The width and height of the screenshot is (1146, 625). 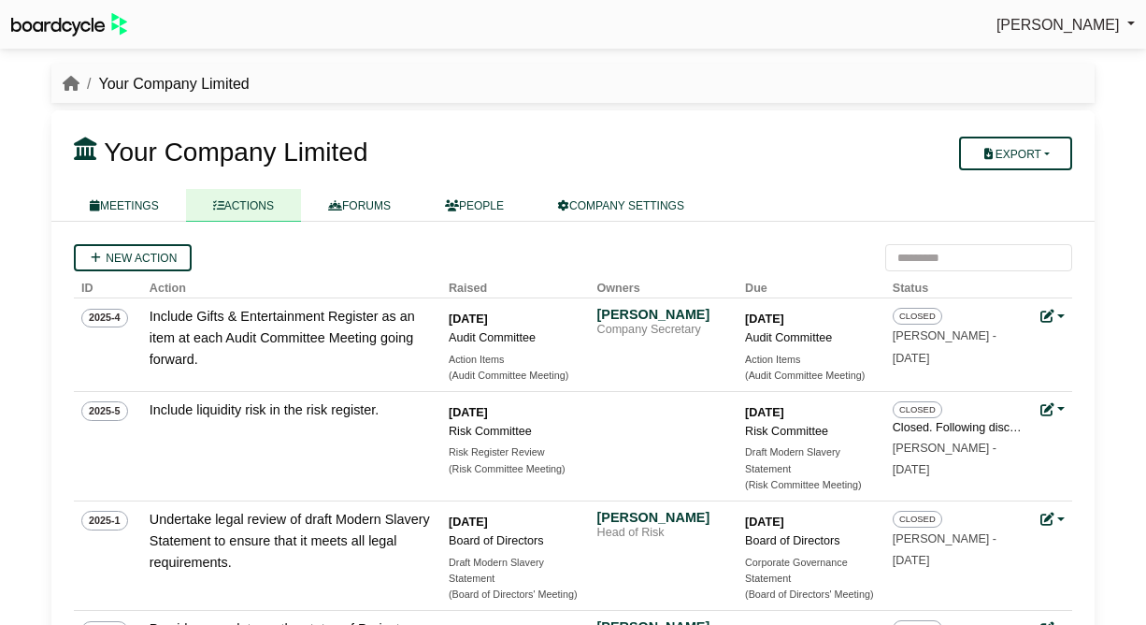 What do you see at coordinates (621, 205) in the screenshot?
I see `a: COMPANY SETTINGS` at bounding box center [621, 205].